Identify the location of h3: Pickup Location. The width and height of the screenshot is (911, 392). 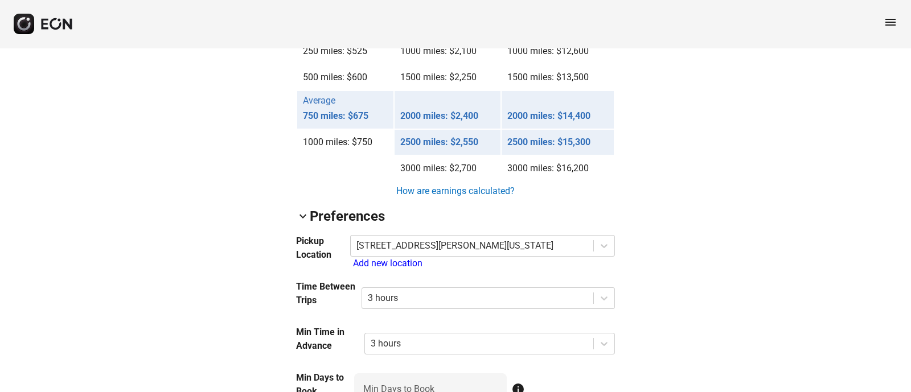
(323, 248).